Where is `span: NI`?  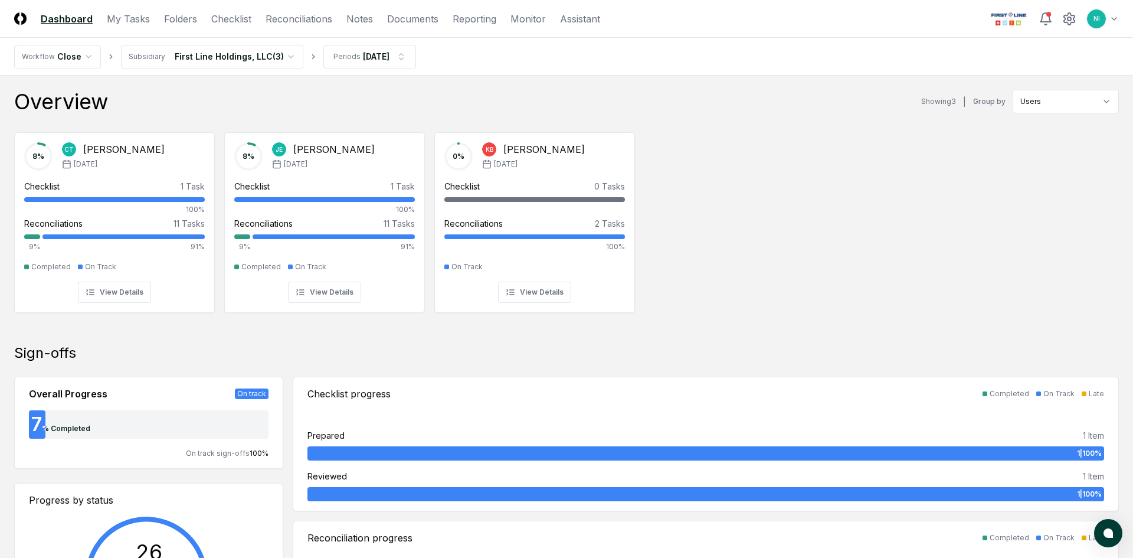 span: NI is located at coordinates (1096, 18).